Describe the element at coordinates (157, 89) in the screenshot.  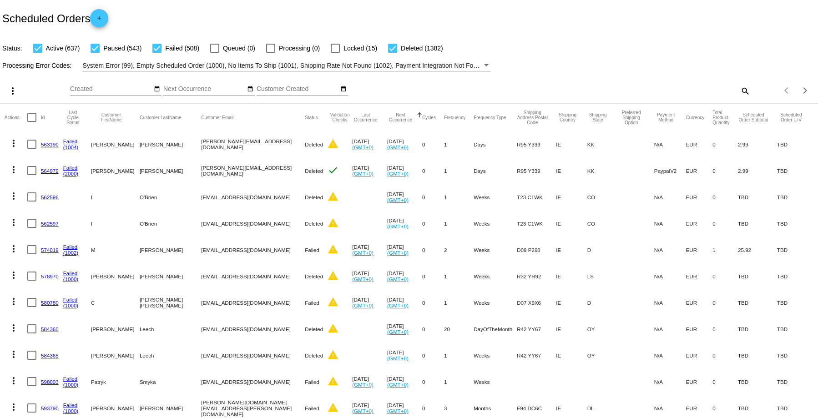
I see `mat-icon: date_range` at that location.